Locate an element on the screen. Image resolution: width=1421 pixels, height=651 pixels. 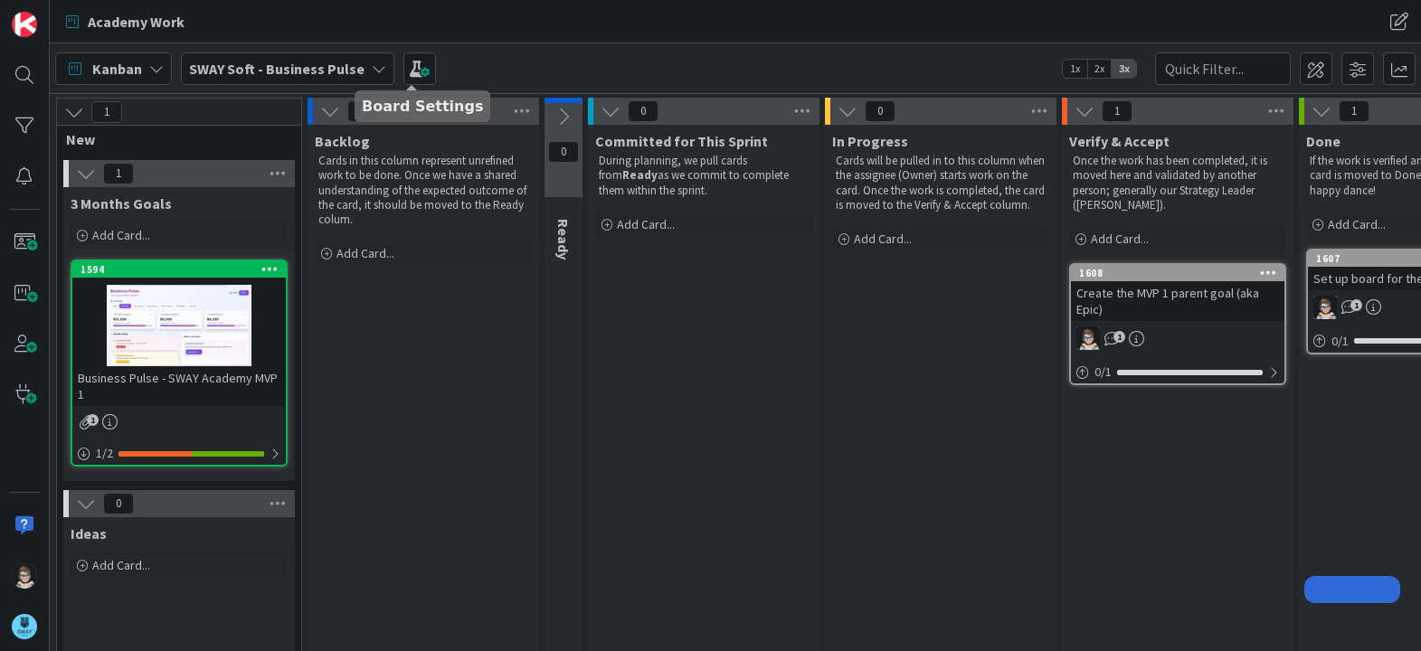
div: Business Pulse - SWAY Academy MVP 1 is located at coordinates (179, 386).